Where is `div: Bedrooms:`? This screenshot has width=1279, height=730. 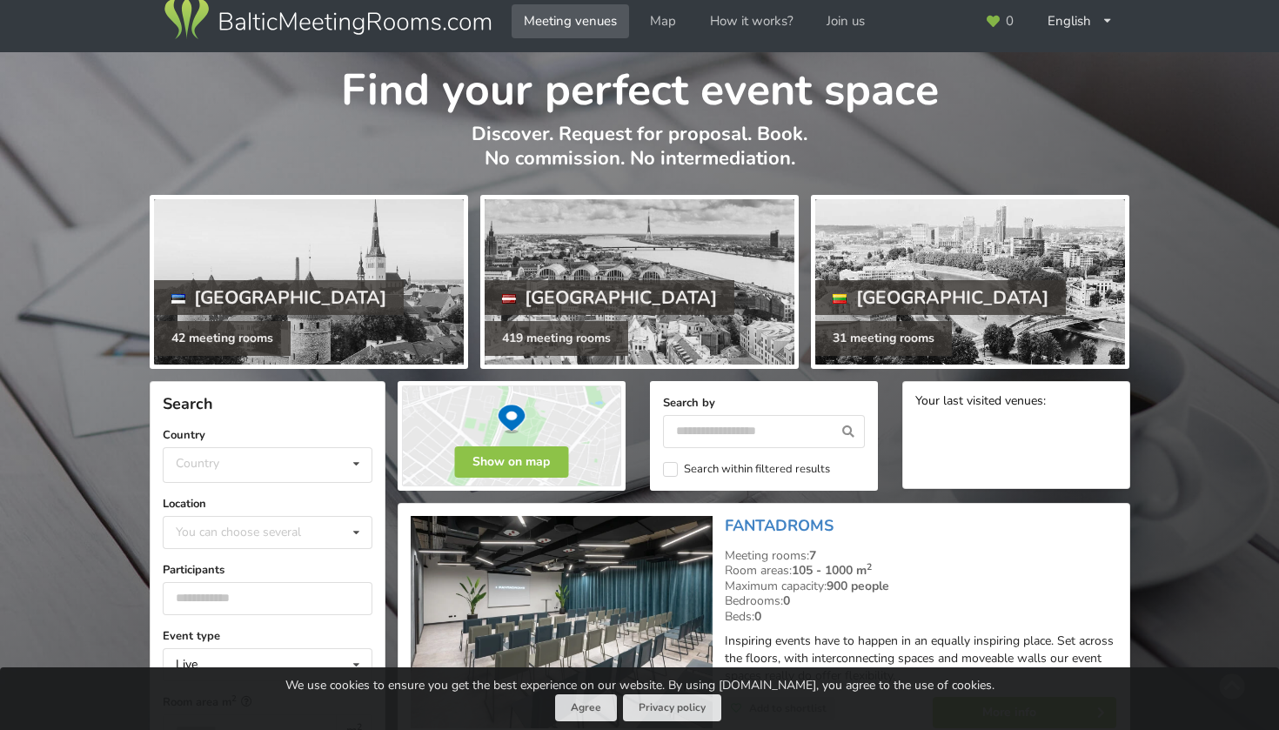 div: Bedrooms: is located at coordinates (921, 601).